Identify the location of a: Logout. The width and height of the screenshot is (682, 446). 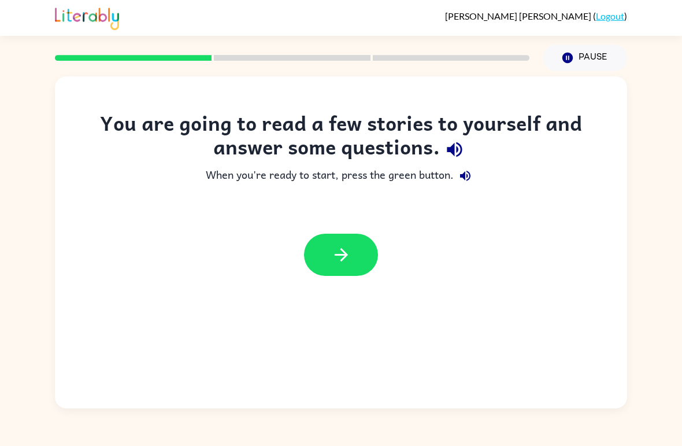
(610, 16).